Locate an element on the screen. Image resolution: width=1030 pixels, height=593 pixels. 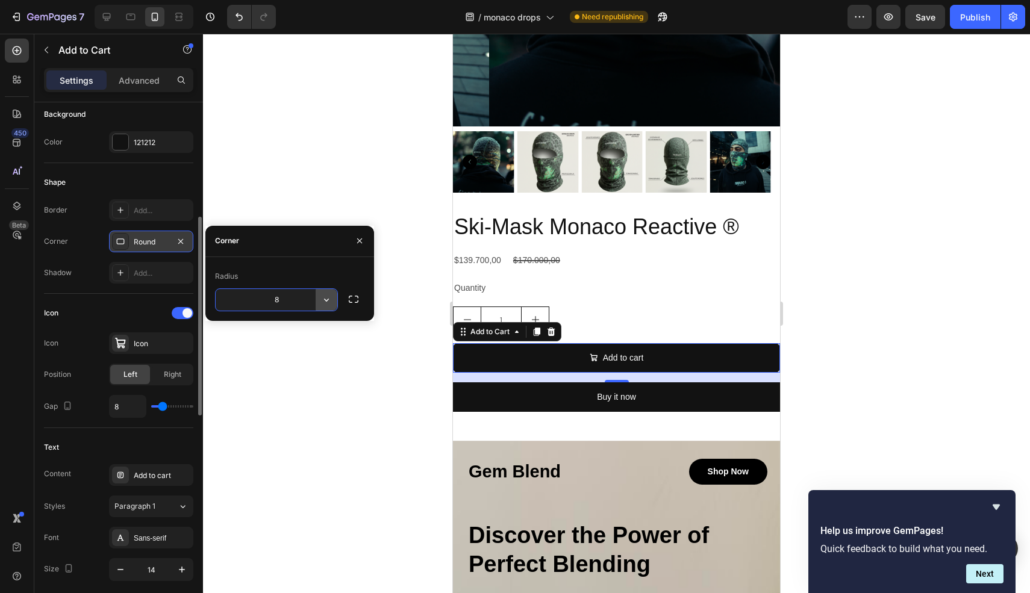
button: decrement is located at coordinates (14, 286).